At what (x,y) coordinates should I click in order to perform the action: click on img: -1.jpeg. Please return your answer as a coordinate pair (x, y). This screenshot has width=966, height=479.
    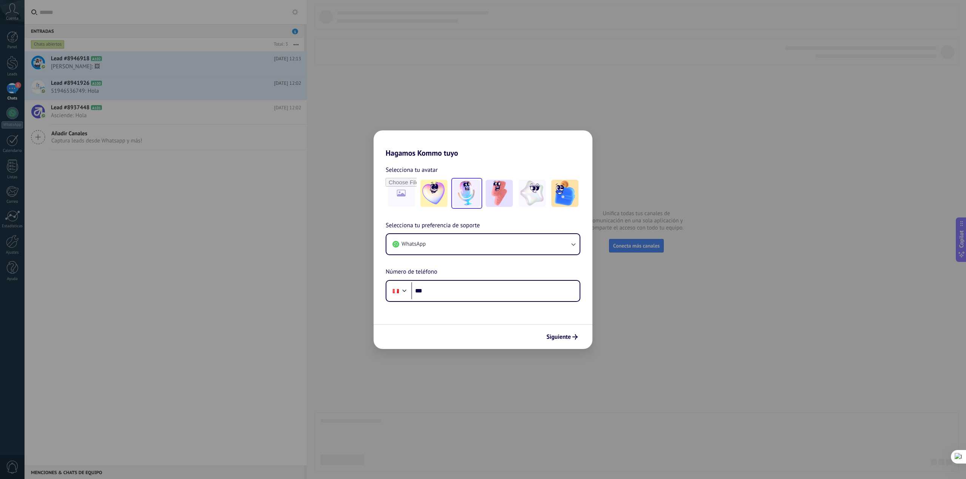
    Looking at the image, I should click on (434, 194).